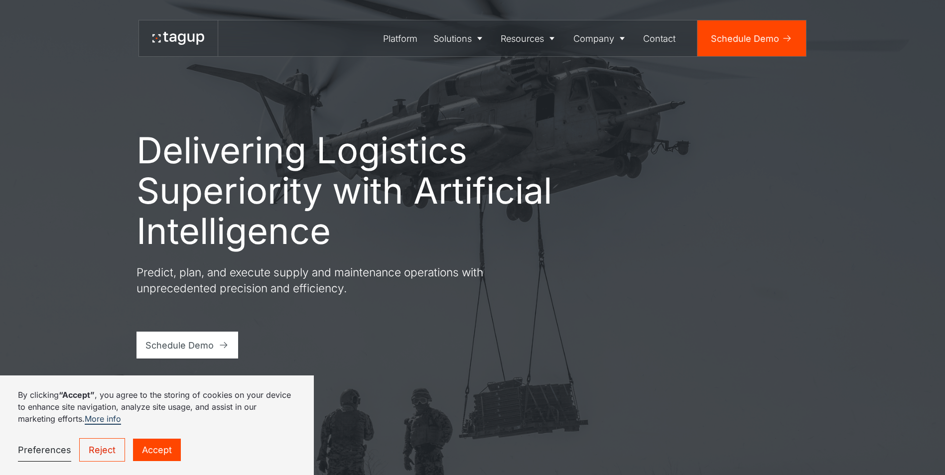 This screenshot has height=475, width=945. I want to click on a: Preferences, so click(44, 450).